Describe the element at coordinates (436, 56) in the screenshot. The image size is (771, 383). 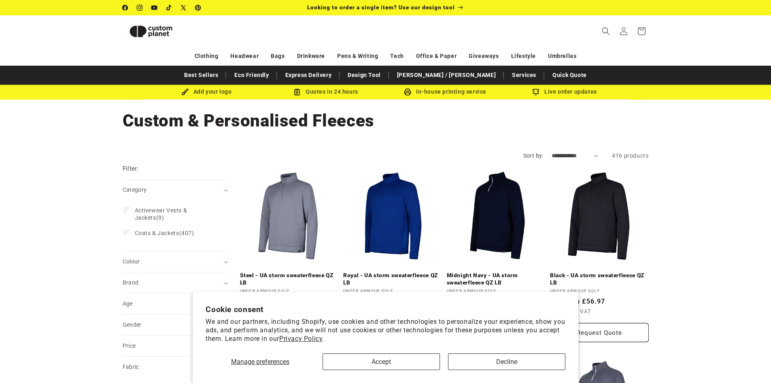
I see `a: Office & Paper` at that location.